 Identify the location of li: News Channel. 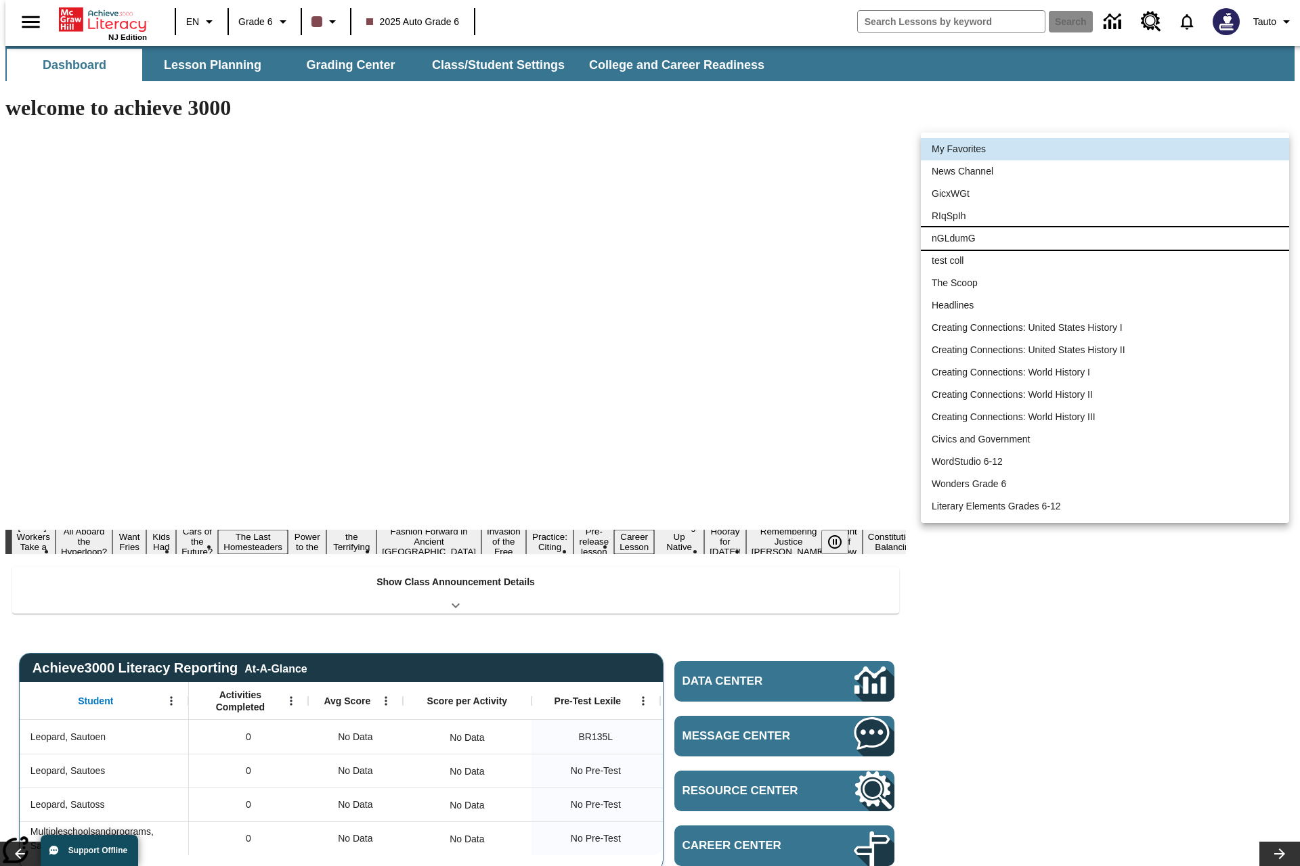
(1105, 171).